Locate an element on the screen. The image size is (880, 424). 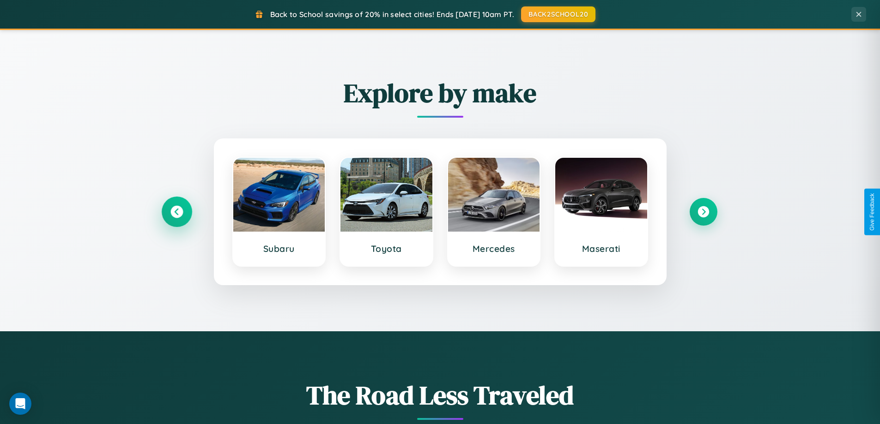
div: Open Intercom Messenger is located at coordinates (20, 404).